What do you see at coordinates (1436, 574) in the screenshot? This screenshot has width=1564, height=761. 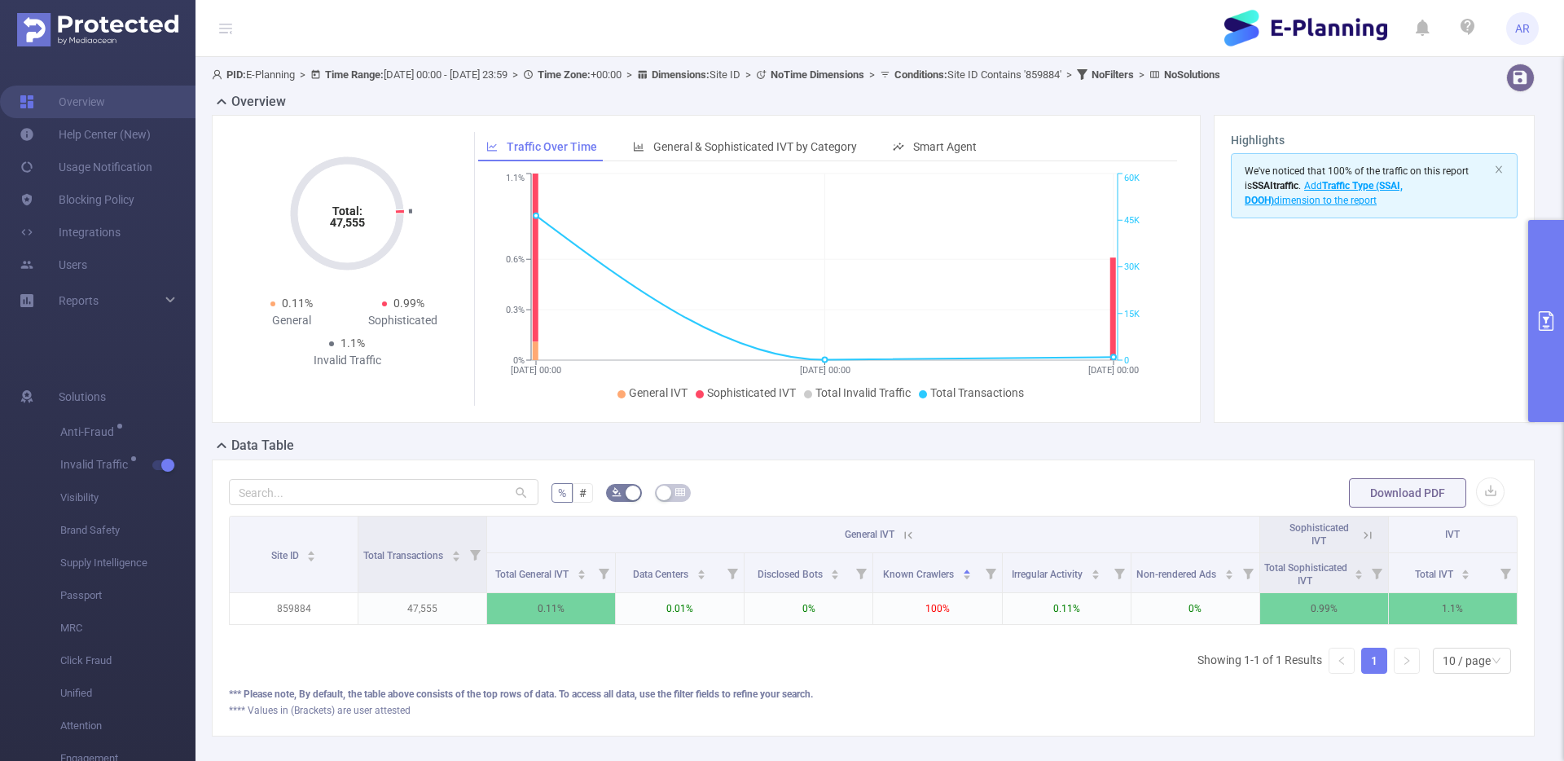 I see `span: Total IVT` at bounding box center [1436, 574].